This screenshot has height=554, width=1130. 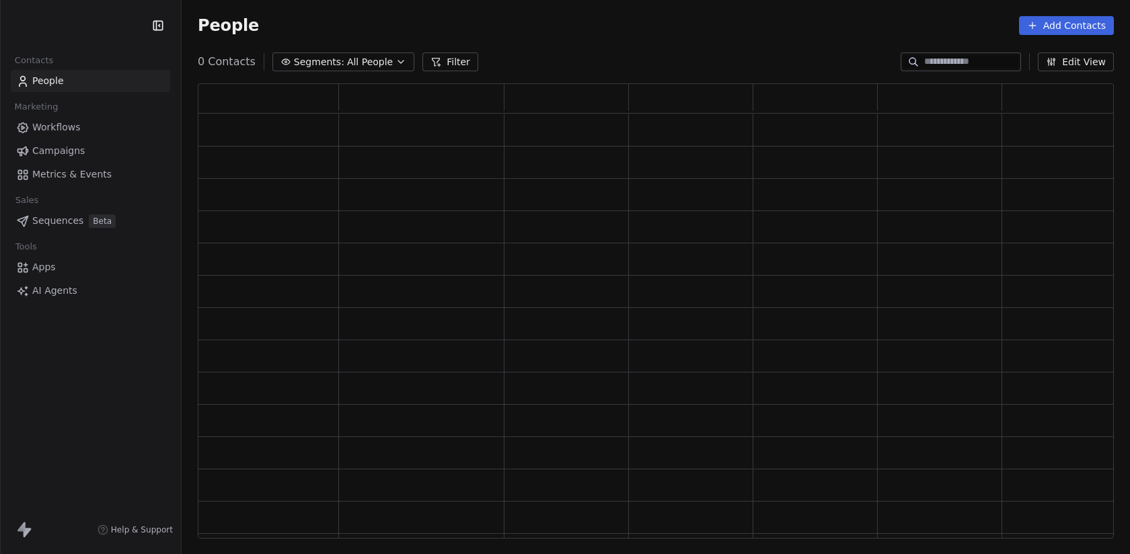 I want to click on span: Tools, so click(x=26, y=247).